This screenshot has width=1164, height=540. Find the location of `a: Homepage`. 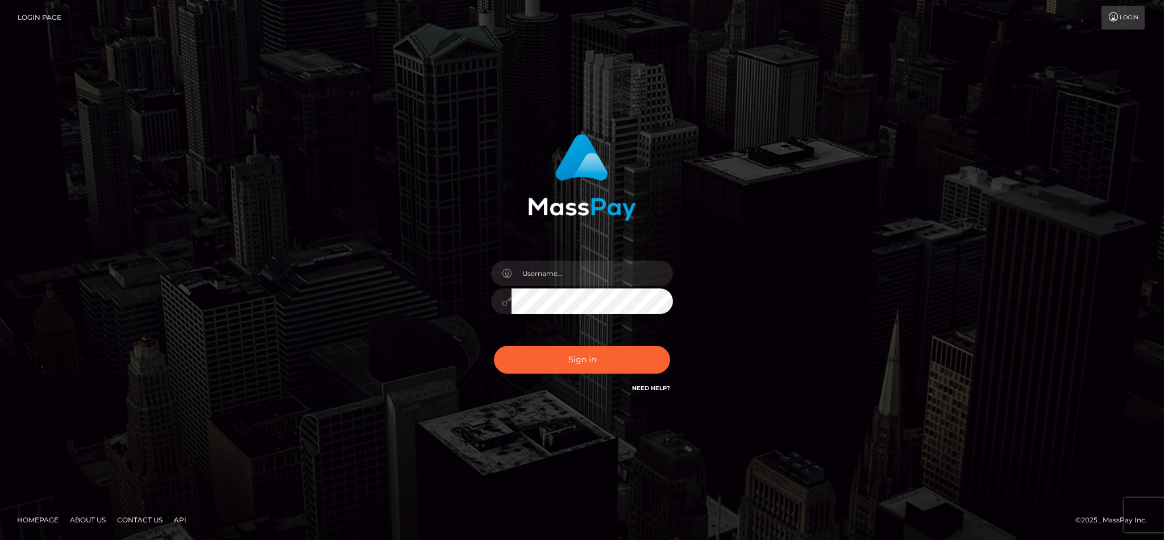

a: Homepage is located at coordinates (38, 520).